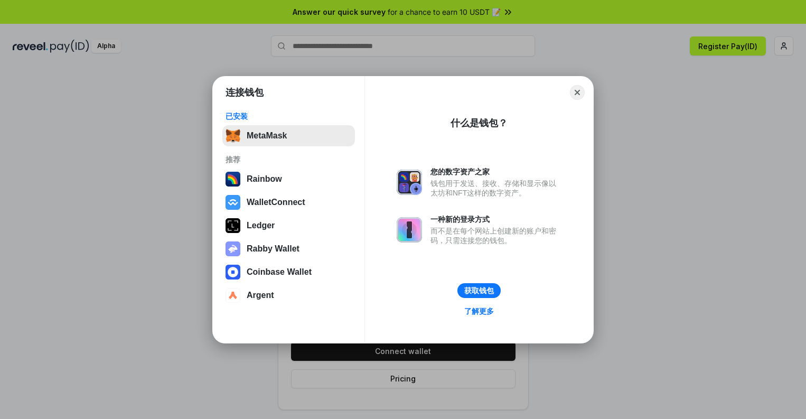  What do you see at coordinates (264, 179) in the screenshot?
I see `div: Rainbow` at bounding box center [264, 179].